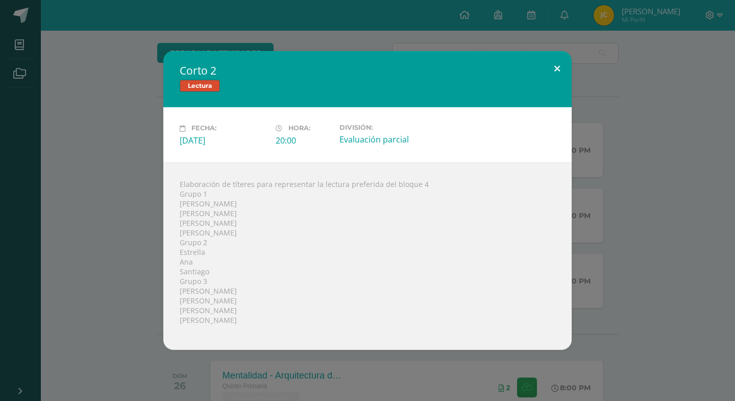 This screenshot has height=401, width=735. Describe the element at coordinates (383, 139) in the screenshot. I see `div: Evaluación parcial` at that location.